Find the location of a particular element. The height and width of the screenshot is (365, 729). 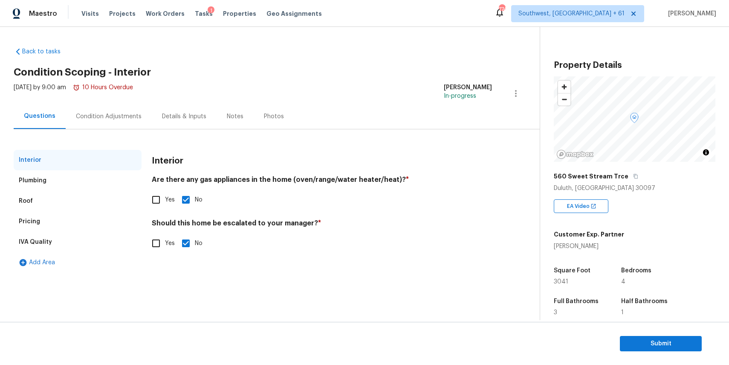

span: 1 is located at coordinates (623, 312).